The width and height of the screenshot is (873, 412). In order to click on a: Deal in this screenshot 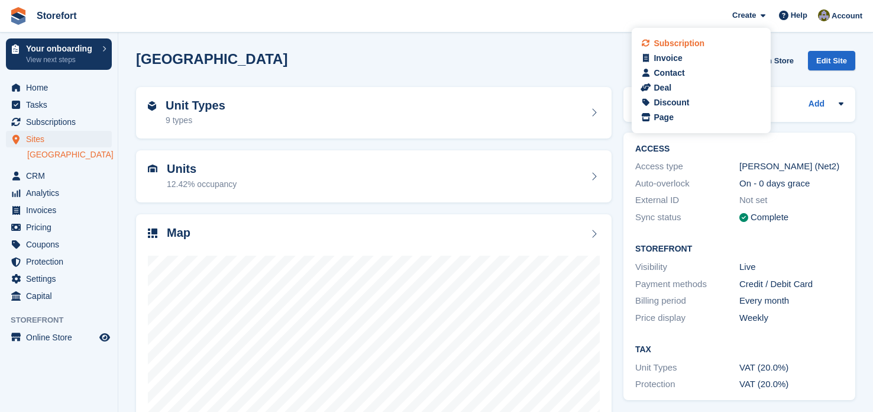, I will do `click(701, 88)`.